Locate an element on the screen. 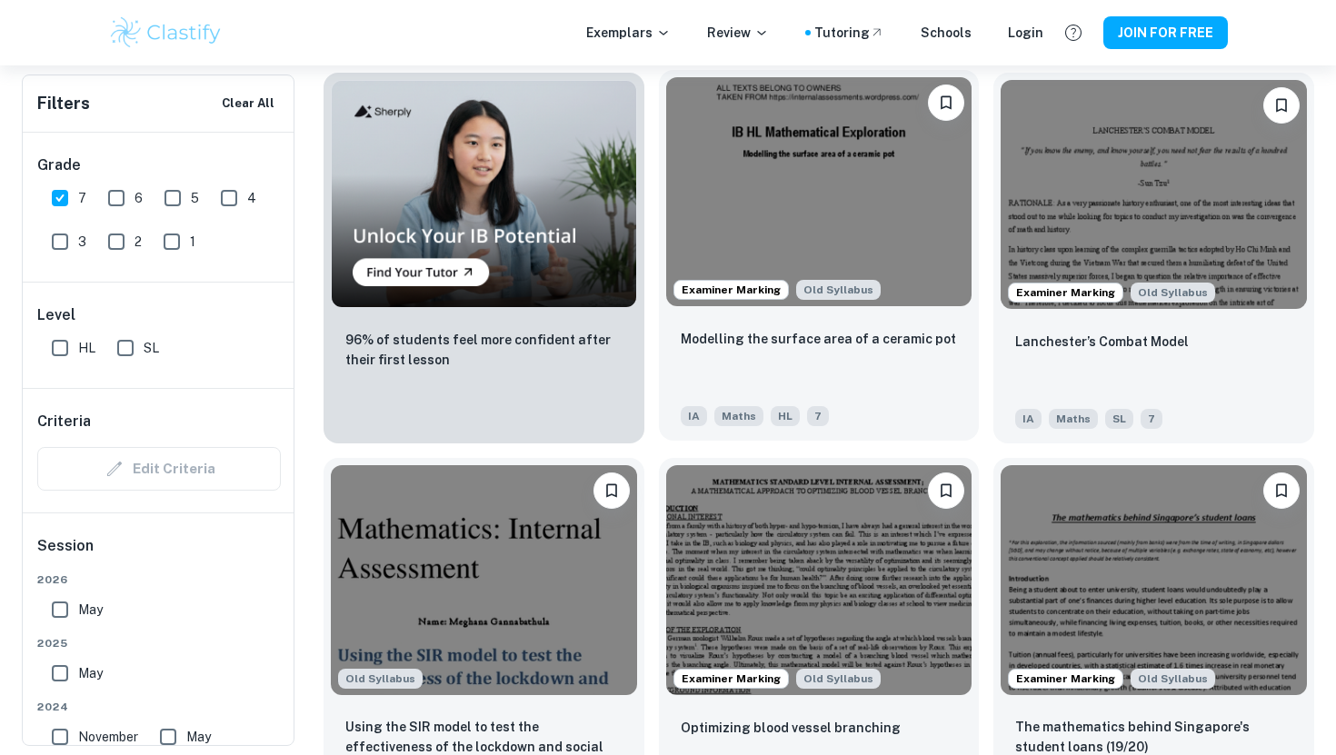 This screenshot has width=1336, height=755. h6: Session is located at coordinates (159, 553).